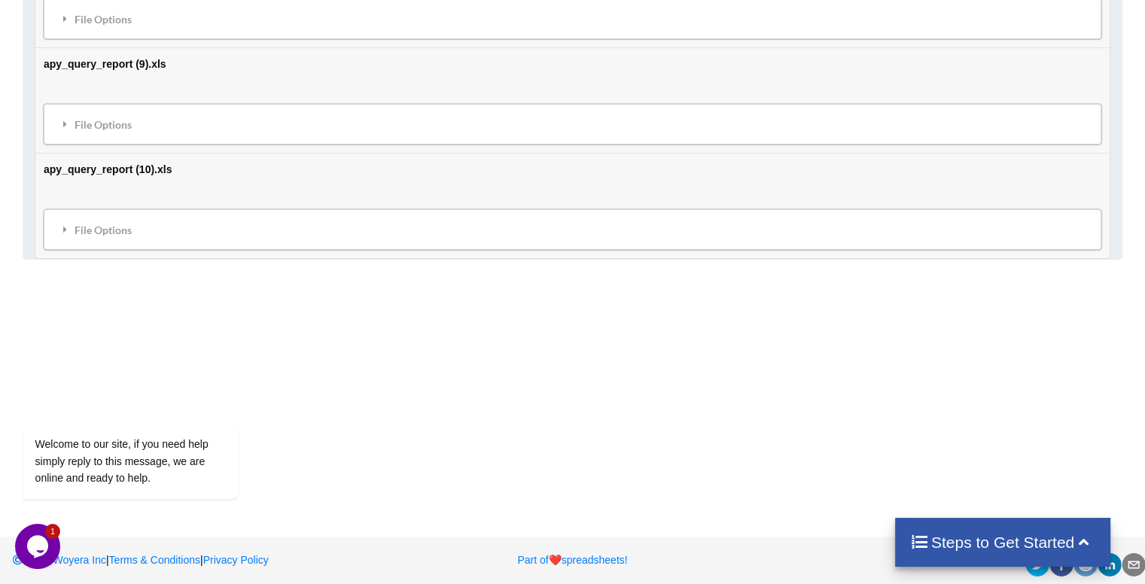 Image resolution: width=1145 pixels, height=584 pixels. I want to click on div: Welcome to our site, if you need help simply reply to this message, we are online and ready to help., so click(136, 174).